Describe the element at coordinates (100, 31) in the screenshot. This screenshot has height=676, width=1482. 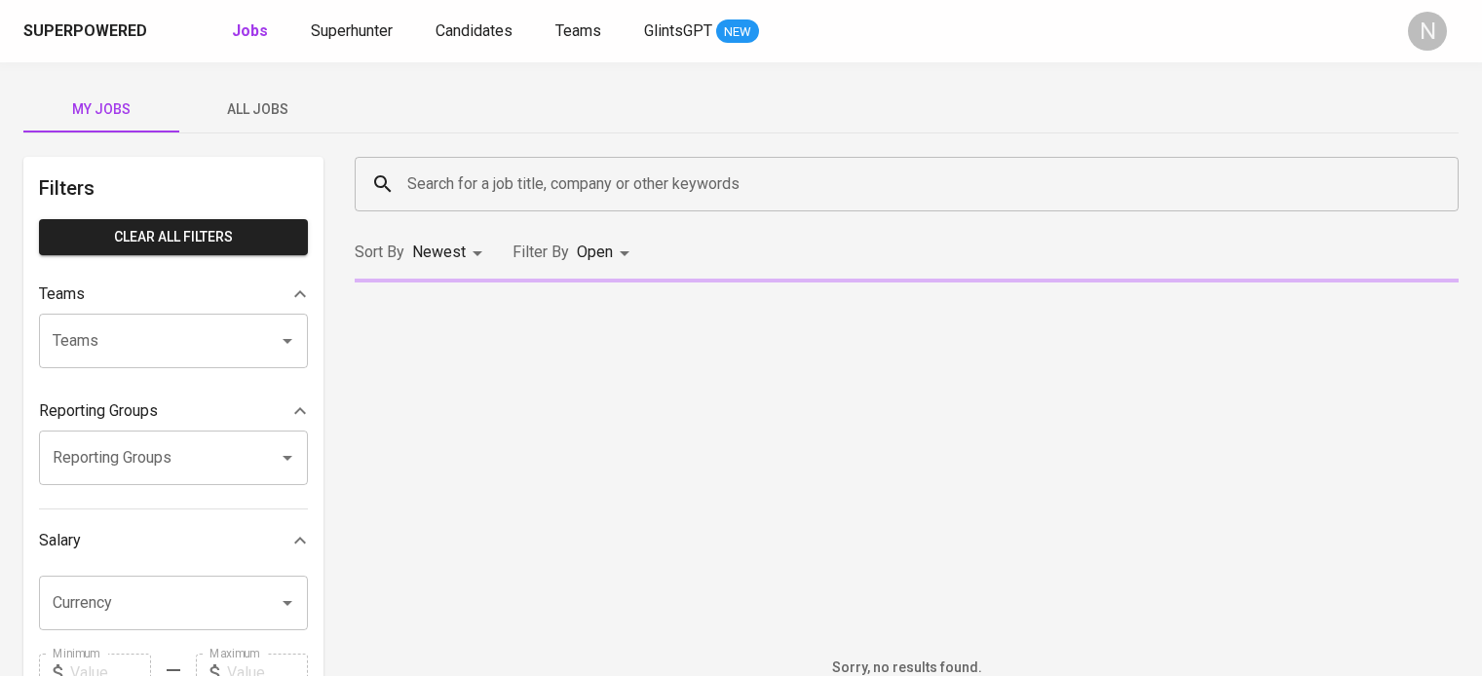
I see `a: Superpoweredapp logo` at that location.